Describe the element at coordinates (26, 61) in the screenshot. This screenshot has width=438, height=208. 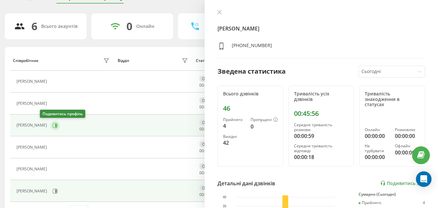
I see `div: Співробітник` at that location.